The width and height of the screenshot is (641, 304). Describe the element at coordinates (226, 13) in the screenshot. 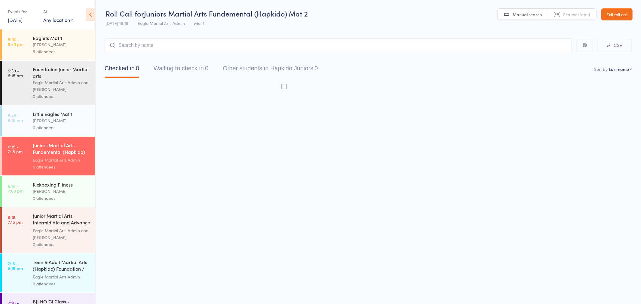

I see `span: Juniors Martial Arts Fundemental (Hapkido) Mat 2` at that location.